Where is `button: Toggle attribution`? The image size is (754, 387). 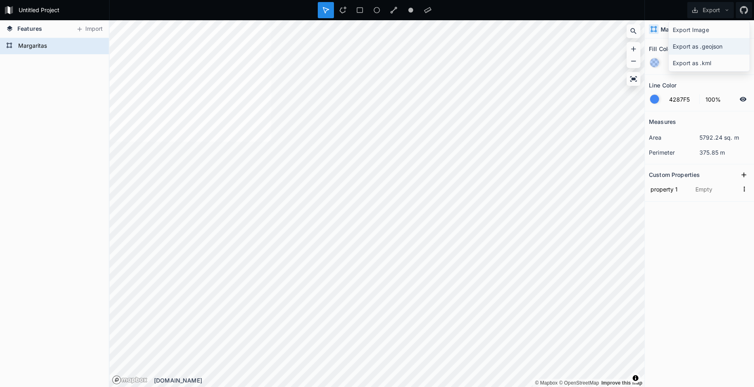 button: Toggle attribution is located at coordinates (636, 378).